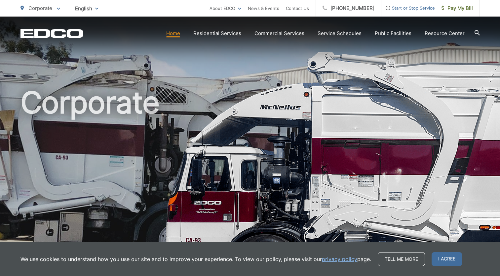 This screenshot has height=276, width=500. What do you see at coordinates (447, 259) in the screenshot?
I see `span: I agree` at bounding box center [447, 259].